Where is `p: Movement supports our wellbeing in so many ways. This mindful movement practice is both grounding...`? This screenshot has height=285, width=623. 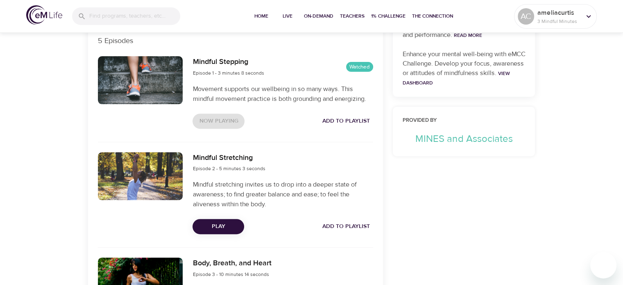
p: Movement supports our wellbeing in so many ways. This mindful movement practice is both grounding... is located at coordinates (283, 94).